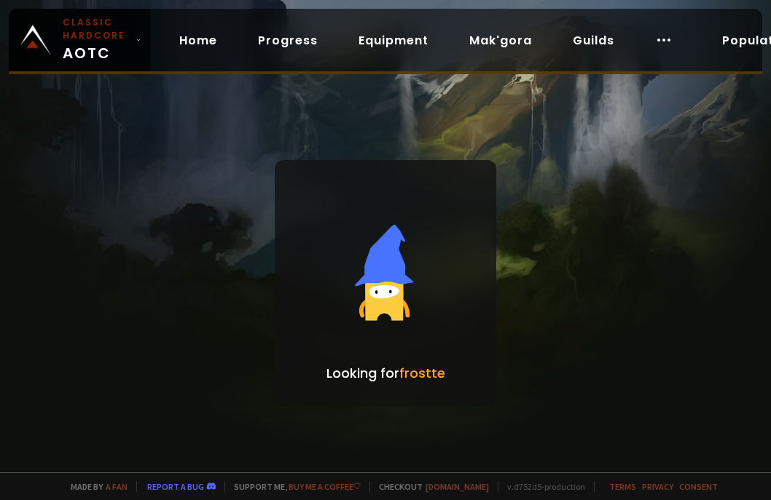 The width and height of the screenshot is (771, 500). I want to click on a: Terms, so click(622, 486).